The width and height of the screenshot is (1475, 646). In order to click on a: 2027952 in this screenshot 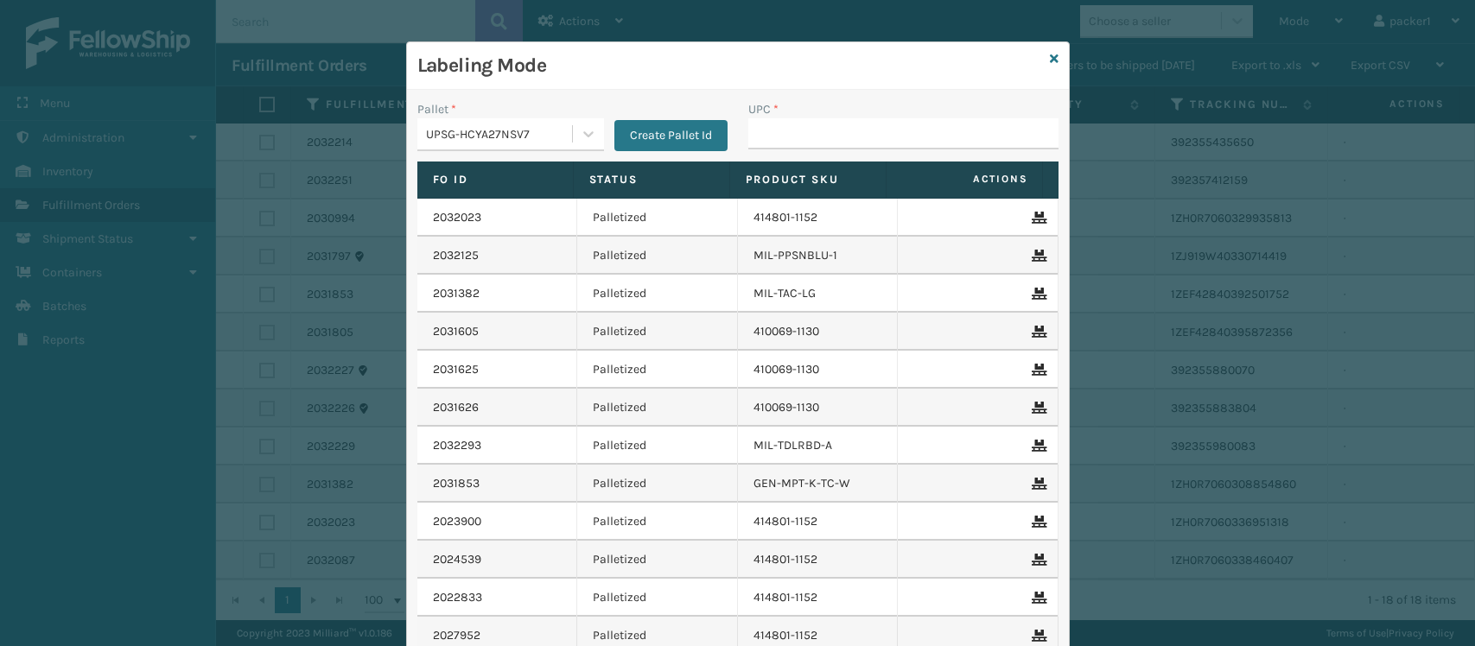, I will do `click(456, 636)`.